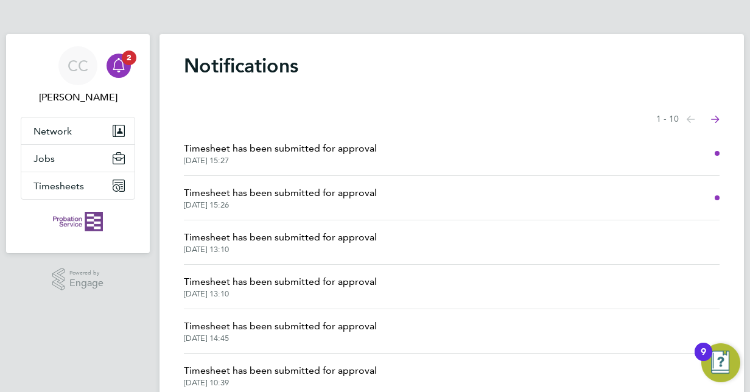  What do you see at coordinates (721, 363) in the screenshot?
I see `button: Open Resource Center, 9 new notifications` at bounding box center [721, 363].